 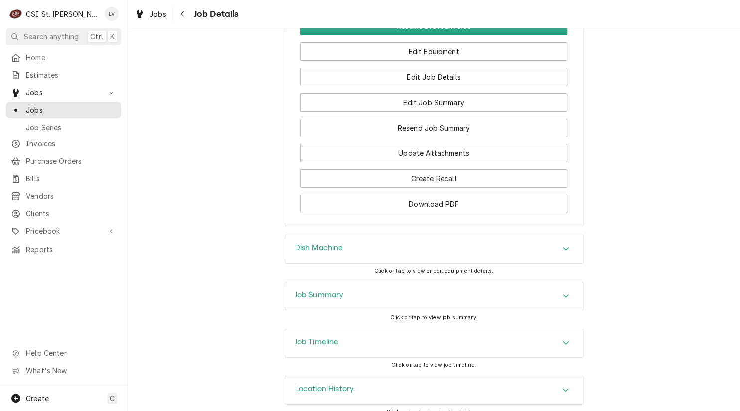 What do you see at coordinates (71, 75) in the screenshot?
I see `span: Estimates` at bounding box center [71, 75].